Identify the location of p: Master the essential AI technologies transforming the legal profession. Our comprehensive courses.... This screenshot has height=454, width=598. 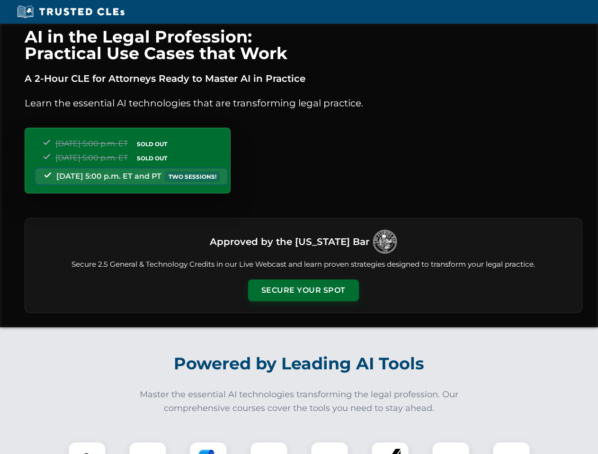
(299, 402).